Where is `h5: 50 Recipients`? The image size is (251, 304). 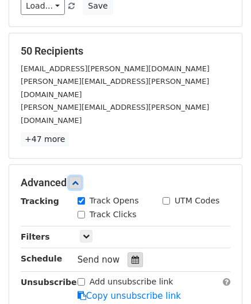 h5: 50 Recipients is located at coordinates (125, 51).